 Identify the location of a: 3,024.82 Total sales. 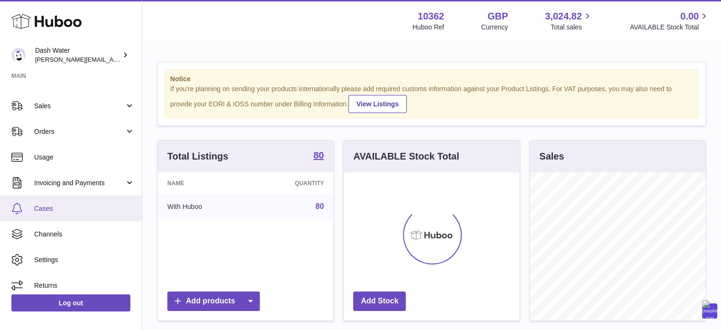
(569, 21).